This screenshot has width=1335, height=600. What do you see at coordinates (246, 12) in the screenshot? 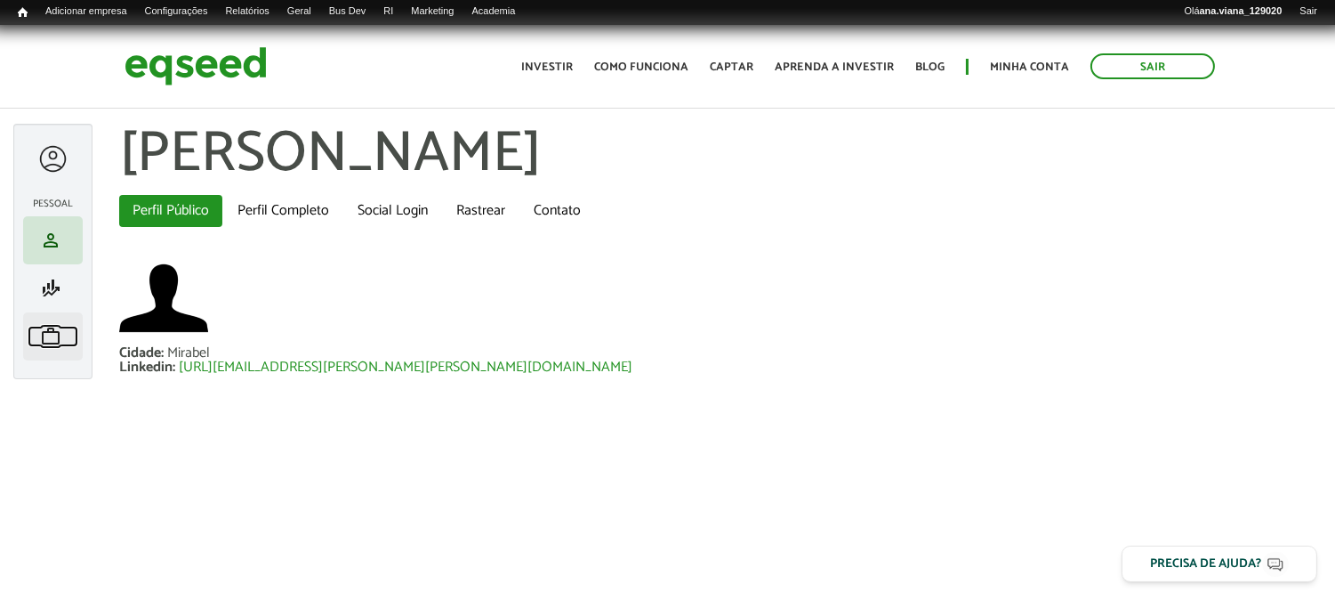
I see `a: Relatórios` at bounding box center [246, 12].